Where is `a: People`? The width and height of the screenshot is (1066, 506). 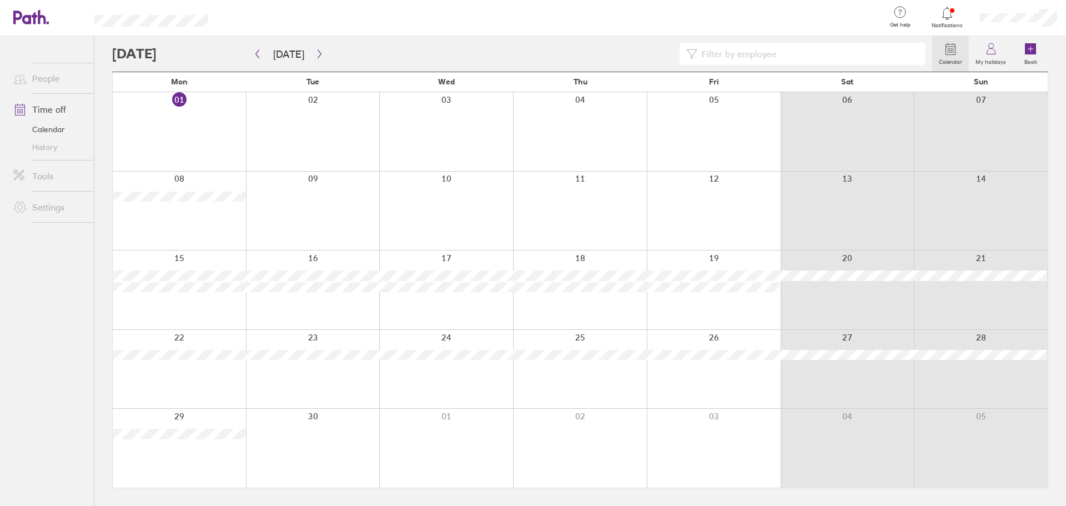
a: People is located at coordinates (49, 78).